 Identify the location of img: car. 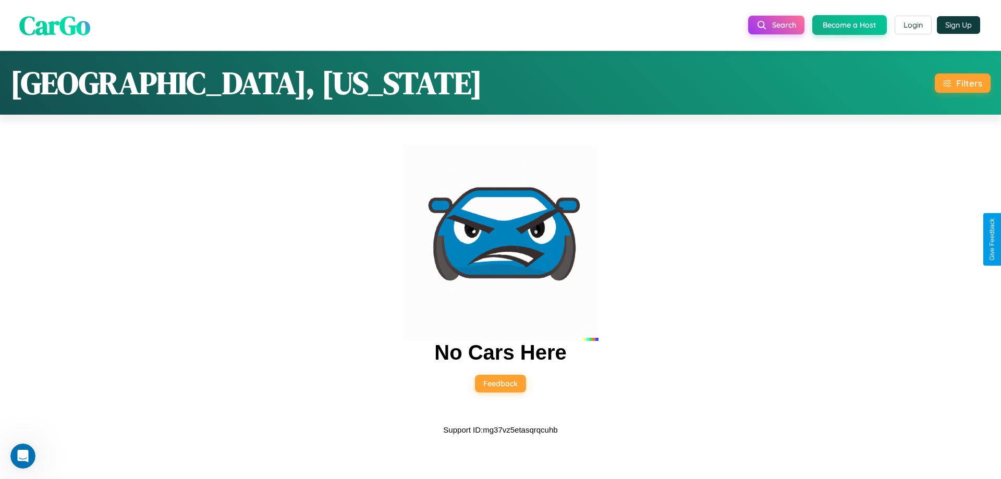
(500, 243).